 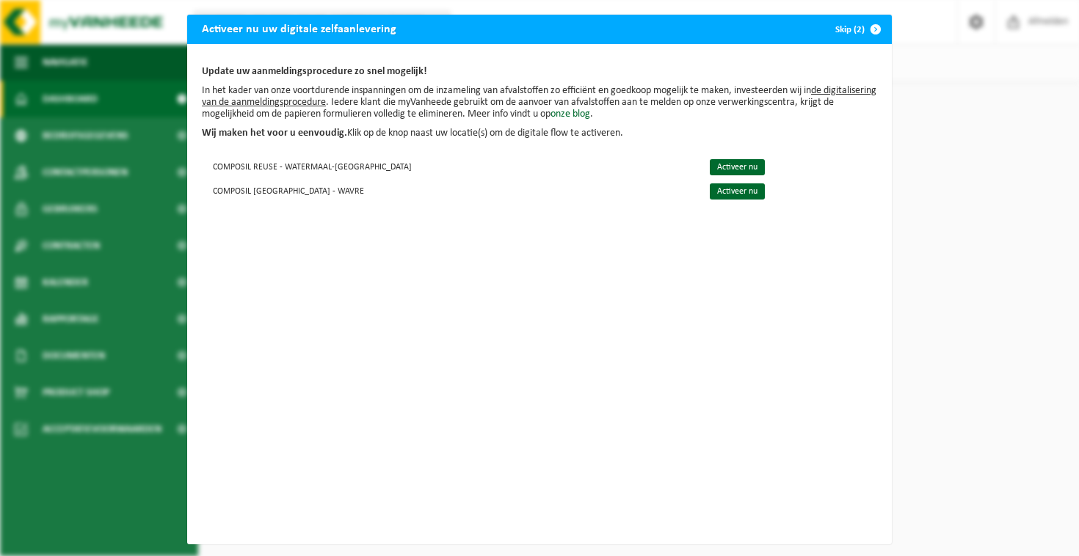 I want to click on a: onze blog, so click(x=570, y=114).